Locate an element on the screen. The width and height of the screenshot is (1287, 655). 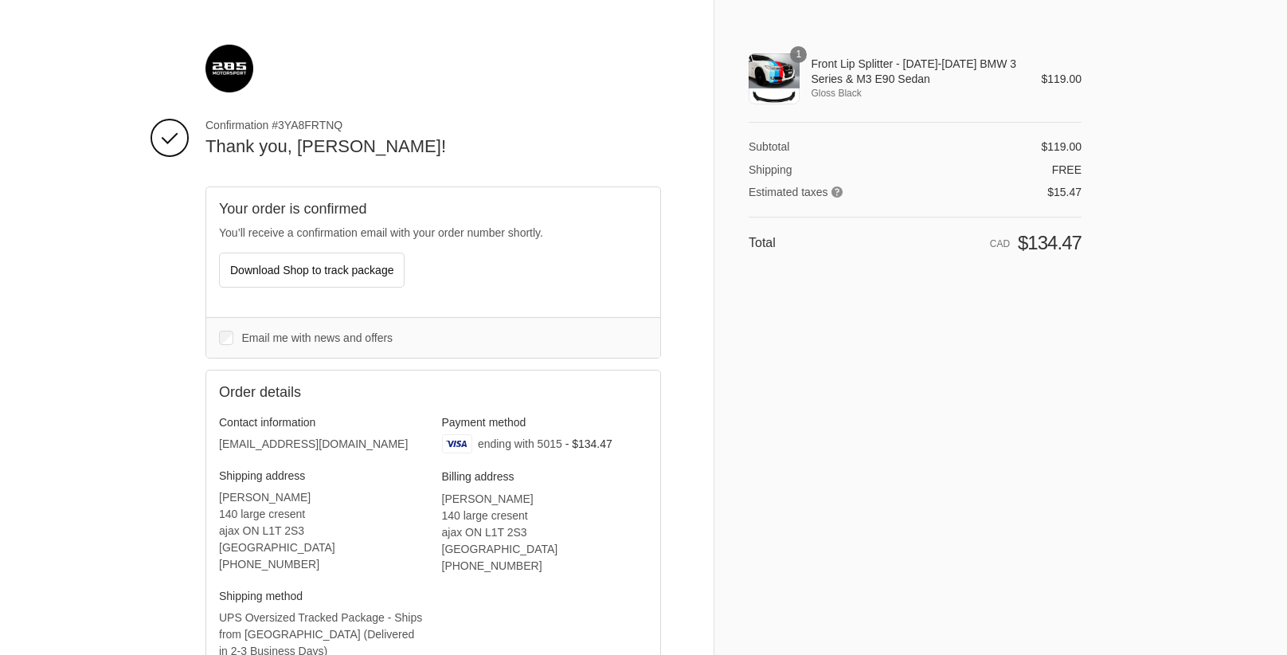
h2: Order details is located at coordinates (326, 392).